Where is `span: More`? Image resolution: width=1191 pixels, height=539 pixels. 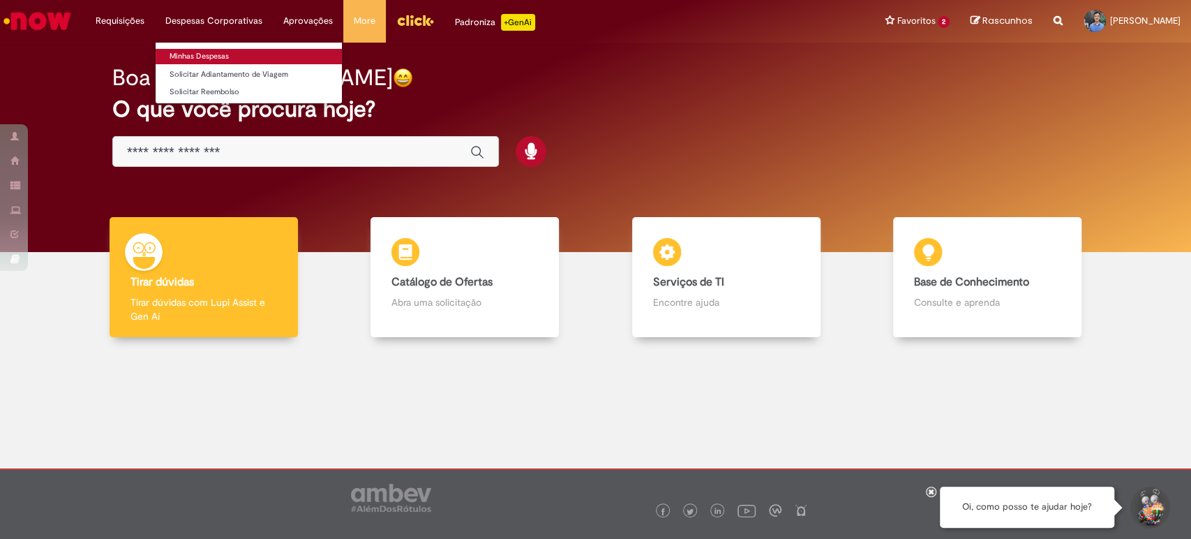
span: More is located at coordinates (364, 21).